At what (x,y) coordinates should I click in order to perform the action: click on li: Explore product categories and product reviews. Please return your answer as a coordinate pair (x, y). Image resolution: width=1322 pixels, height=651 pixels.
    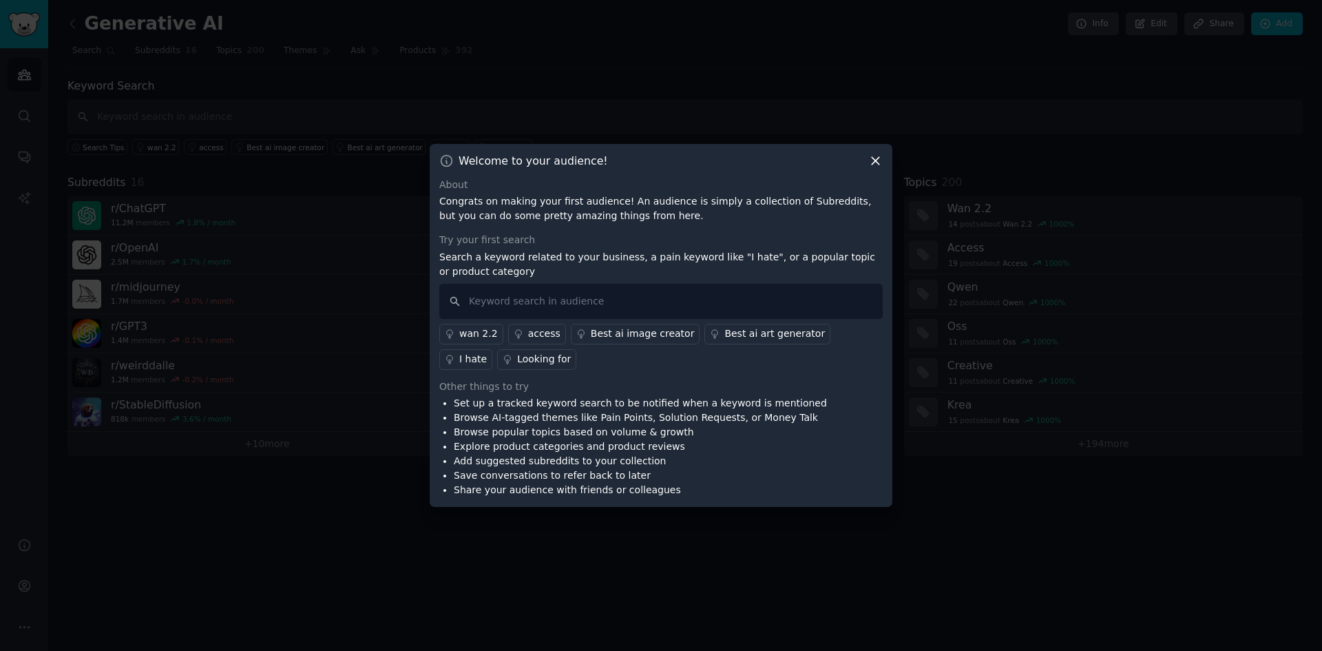
    Looking at the image, I should click on (640, 446).